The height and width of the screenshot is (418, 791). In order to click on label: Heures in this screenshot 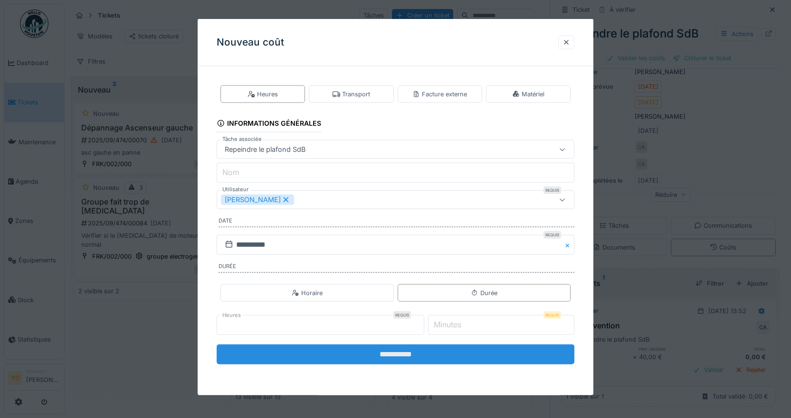, I will do `click(231, 315)`.